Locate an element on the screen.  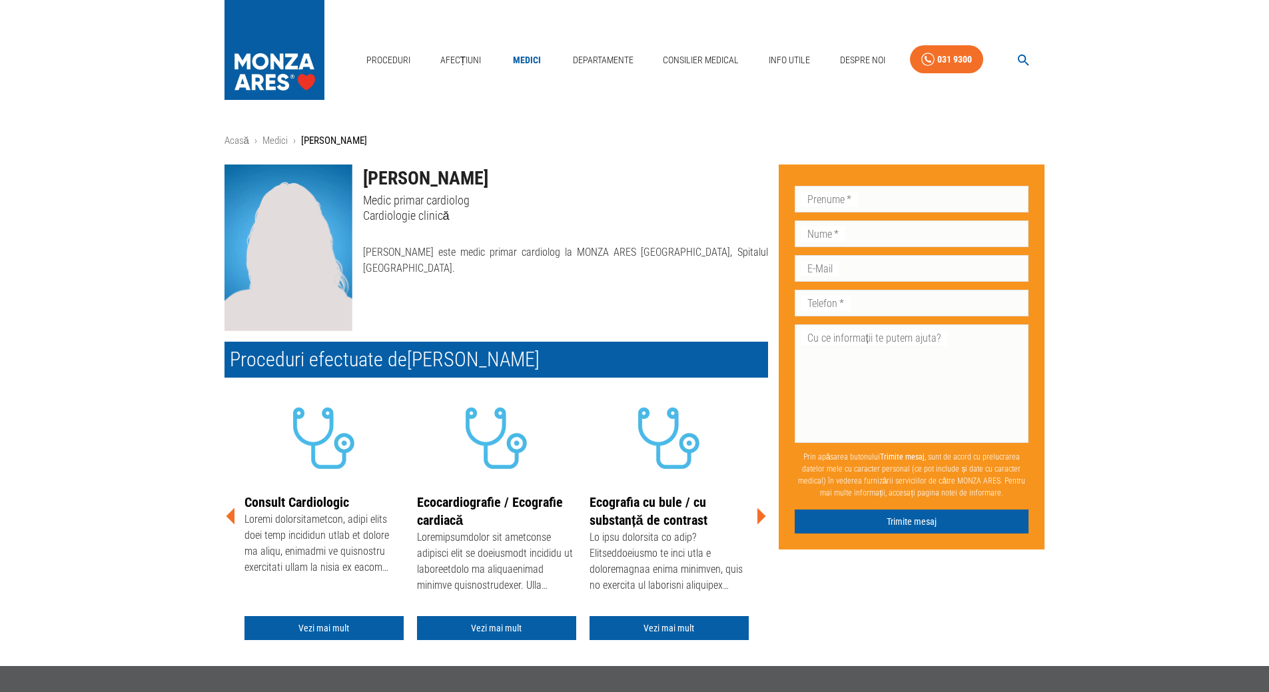
a: Consilier Medical is located at coordinates (701, 60).